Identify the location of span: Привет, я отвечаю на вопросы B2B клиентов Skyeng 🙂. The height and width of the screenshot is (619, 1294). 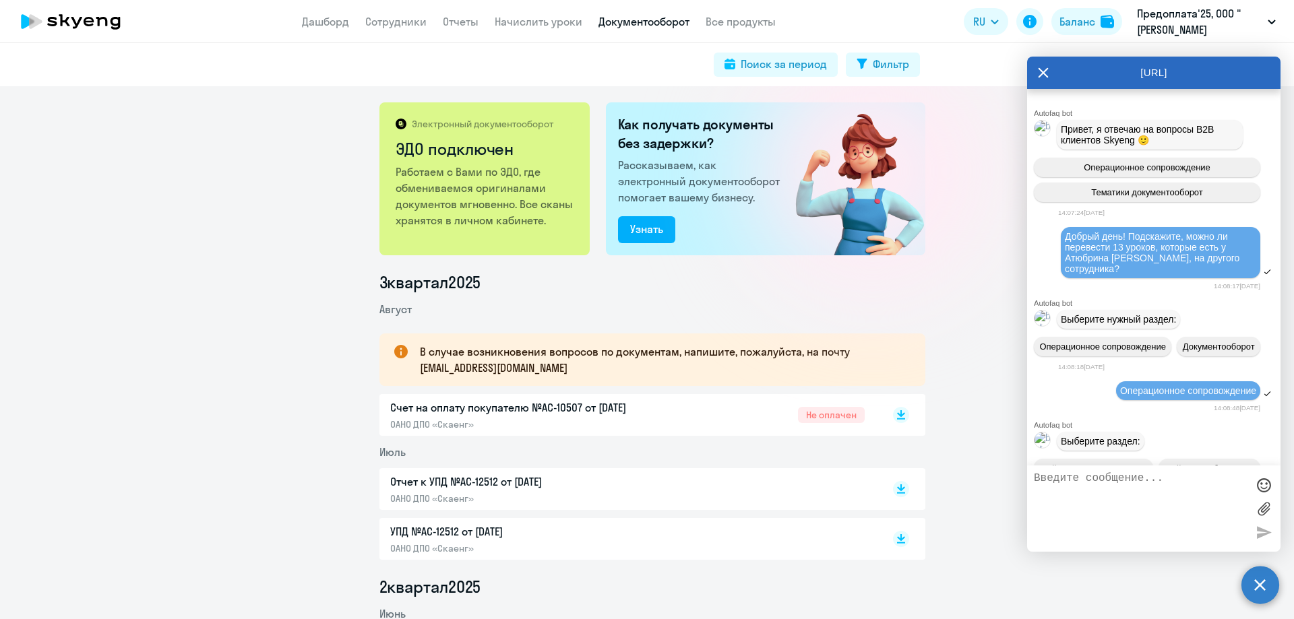
(1138, 135).